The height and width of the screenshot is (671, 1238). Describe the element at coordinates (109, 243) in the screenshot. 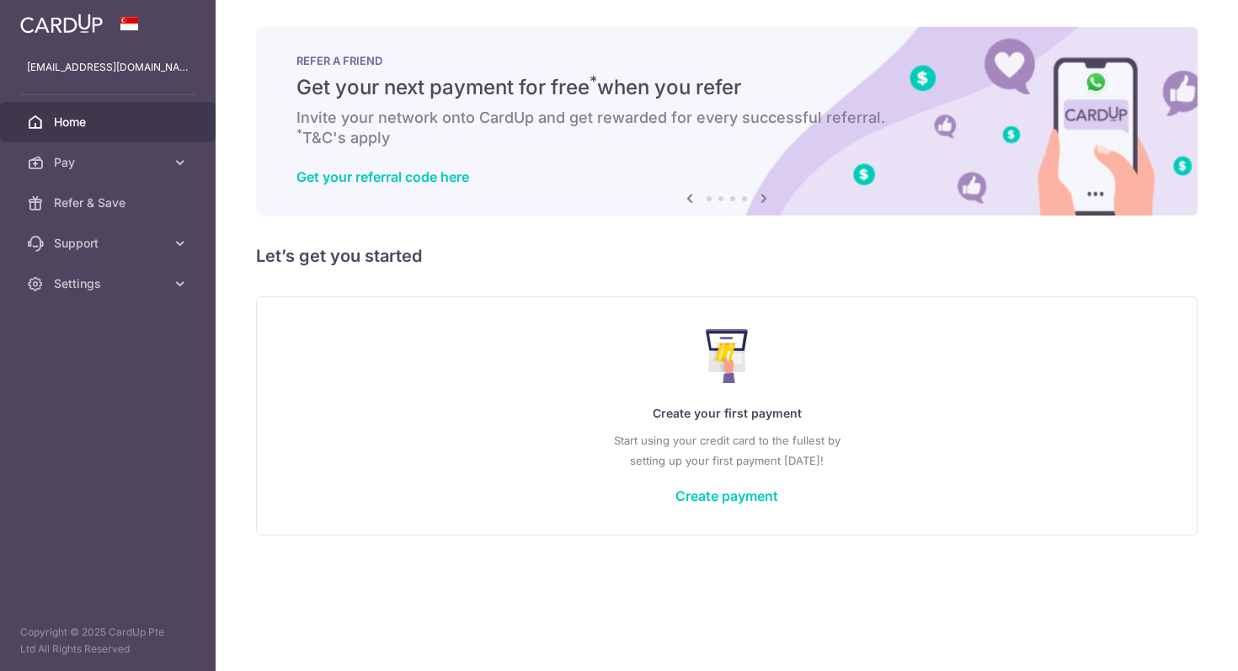

I see `span: Support` at that location.